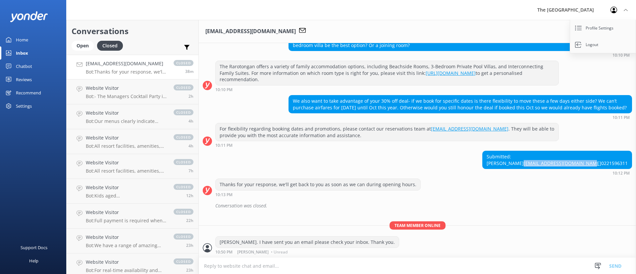 The width and height of the screenshot is (636, 274). I want to click on span: Aug 22 2025 11:39pm (UTC -10:00) Pacific/Honolulu, so click(190, 245).